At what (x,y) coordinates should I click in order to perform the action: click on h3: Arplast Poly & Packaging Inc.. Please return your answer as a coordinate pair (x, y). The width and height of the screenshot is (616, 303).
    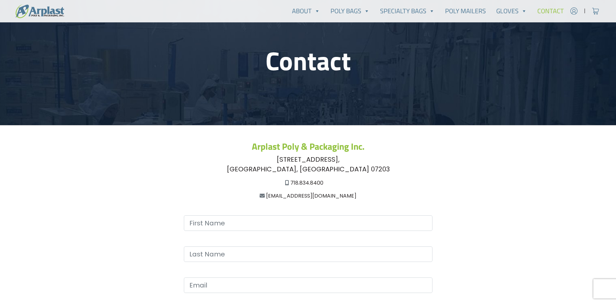
    Looking at the image, I should click on (308, 147).